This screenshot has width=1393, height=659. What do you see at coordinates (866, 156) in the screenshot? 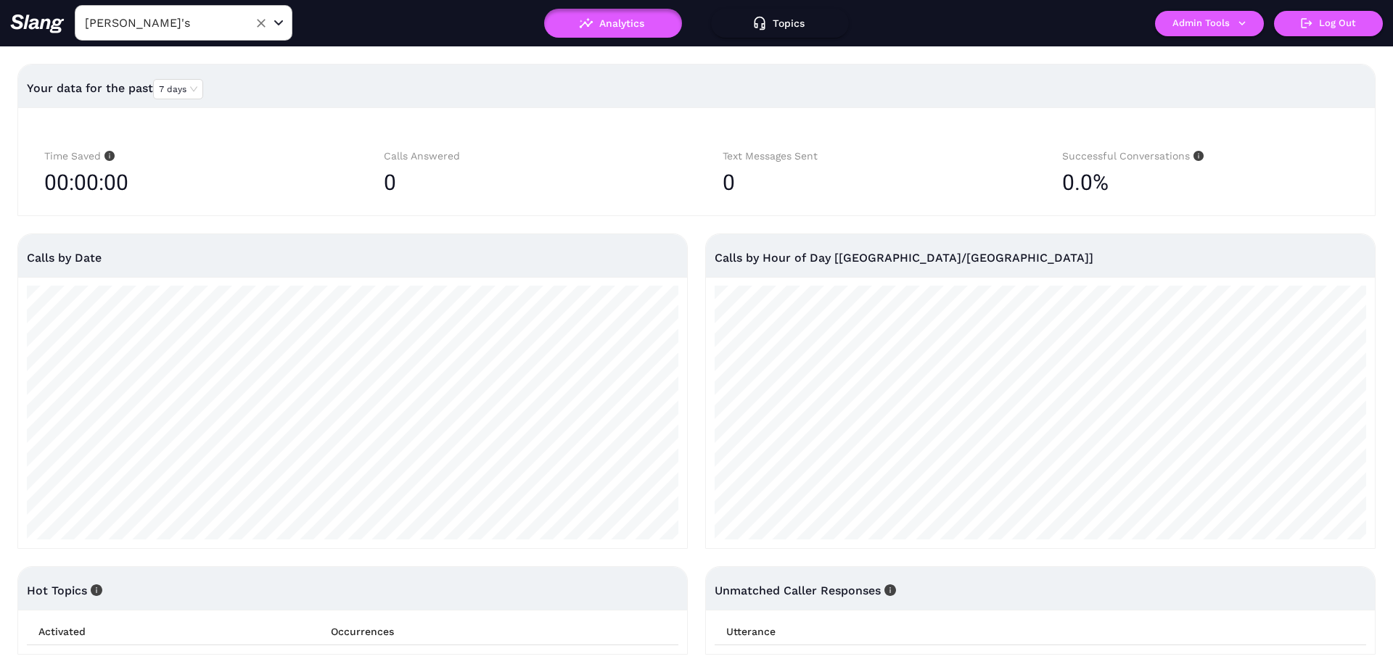
I see `div: Text Messages Sent` at bounding box center [866, 156].